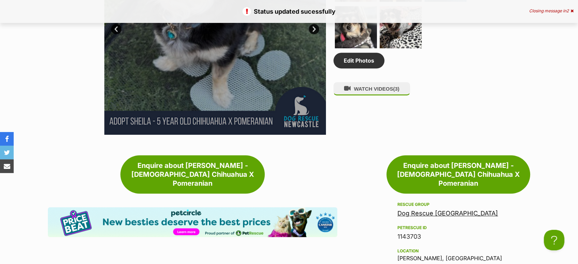 This screenshot has height=264, width=578. I want to click on img: Pet Circle promo banner, so click(193, 222).